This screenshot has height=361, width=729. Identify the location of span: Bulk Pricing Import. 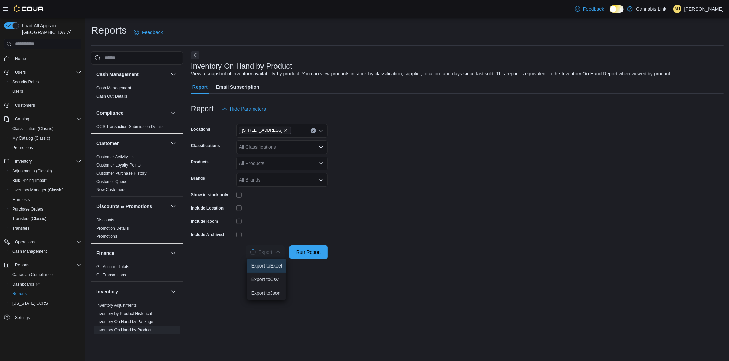
(29, 181).